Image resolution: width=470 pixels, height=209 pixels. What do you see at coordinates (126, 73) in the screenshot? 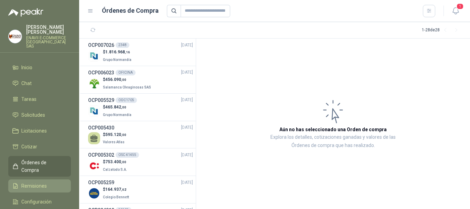
I see `div: OFICINA` at bounding box center [126, 73].